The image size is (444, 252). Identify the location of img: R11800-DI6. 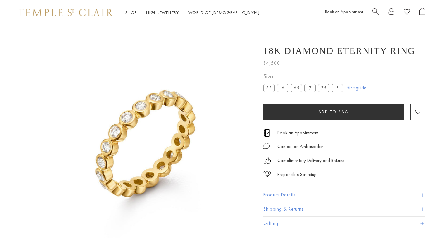
(147, 131).